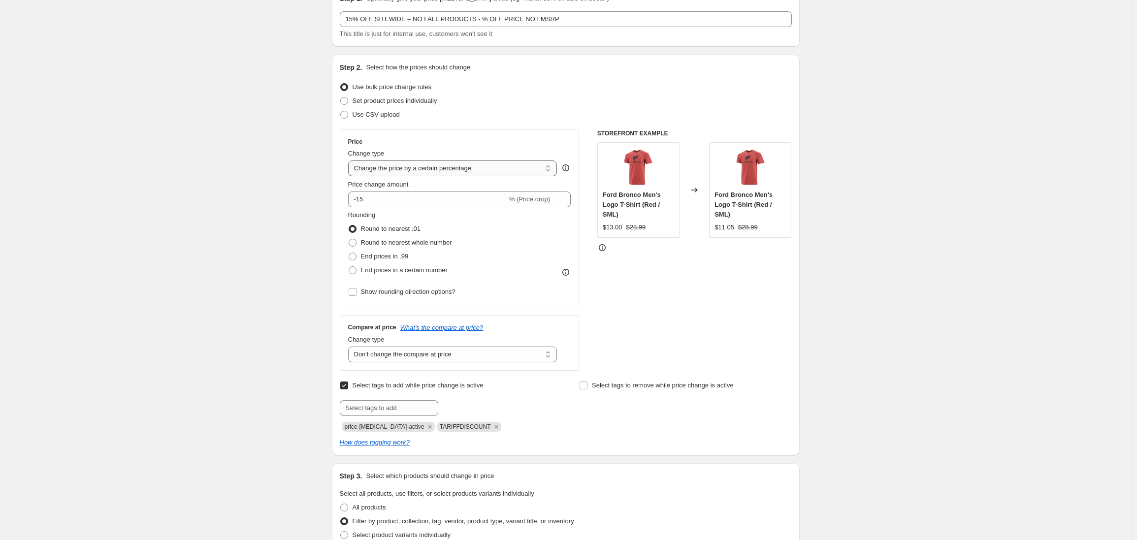  Describe the element at coordinates (465, 427) in the screenshot. I see `span: TARIFFDISCOUNT` at that location.